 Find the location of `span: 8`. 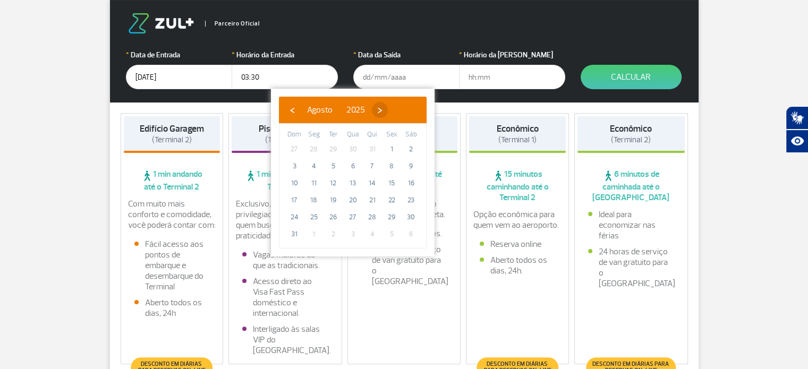

span: 8 is located at coordinates (391, 166).